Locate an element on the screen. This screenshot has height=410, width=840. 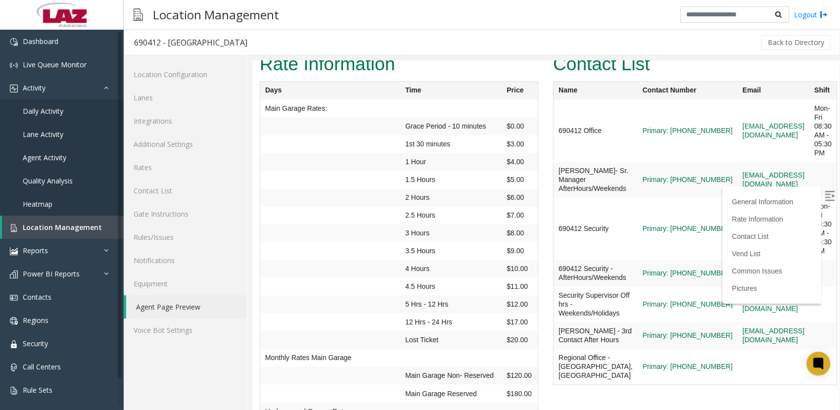
span: Quality Analysis is located at coordinates (47, 181).